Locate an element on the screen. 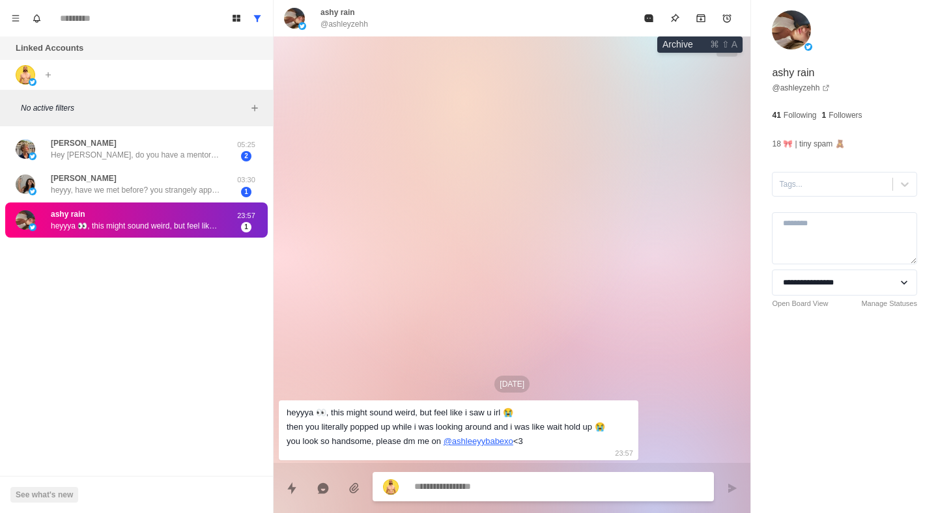  p: 41 is located at coordinates (776, 115).